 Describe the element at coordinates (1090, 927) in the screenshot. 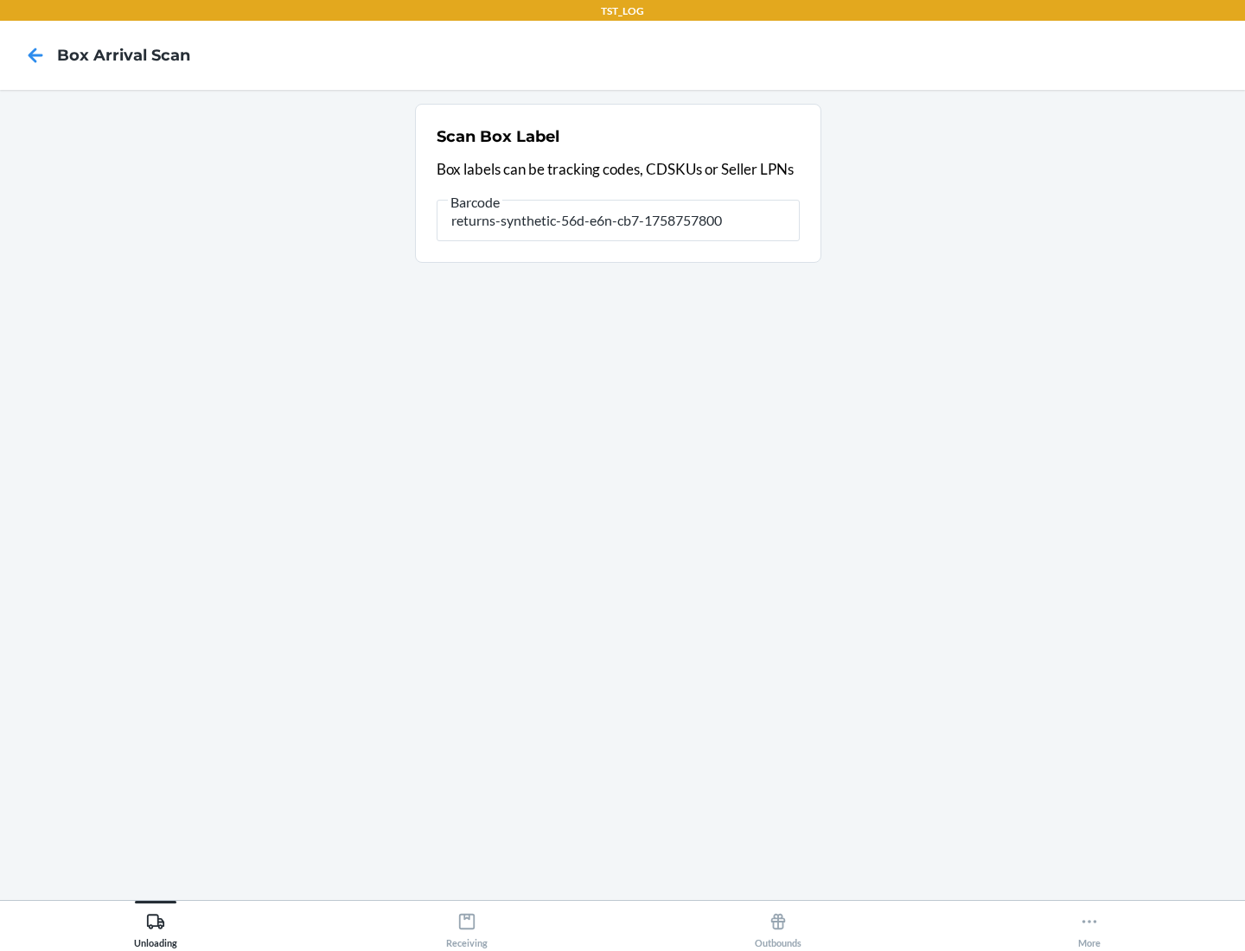

I see `div: More` at that location.